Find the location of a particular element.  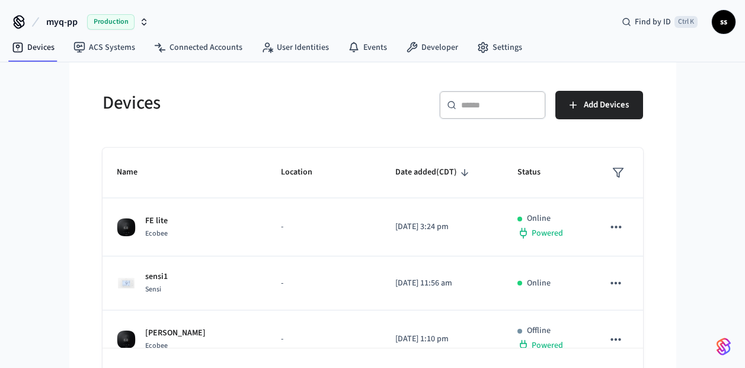

img: Sensi Smart Thermostat (White) is located at coordinates (126, 283).